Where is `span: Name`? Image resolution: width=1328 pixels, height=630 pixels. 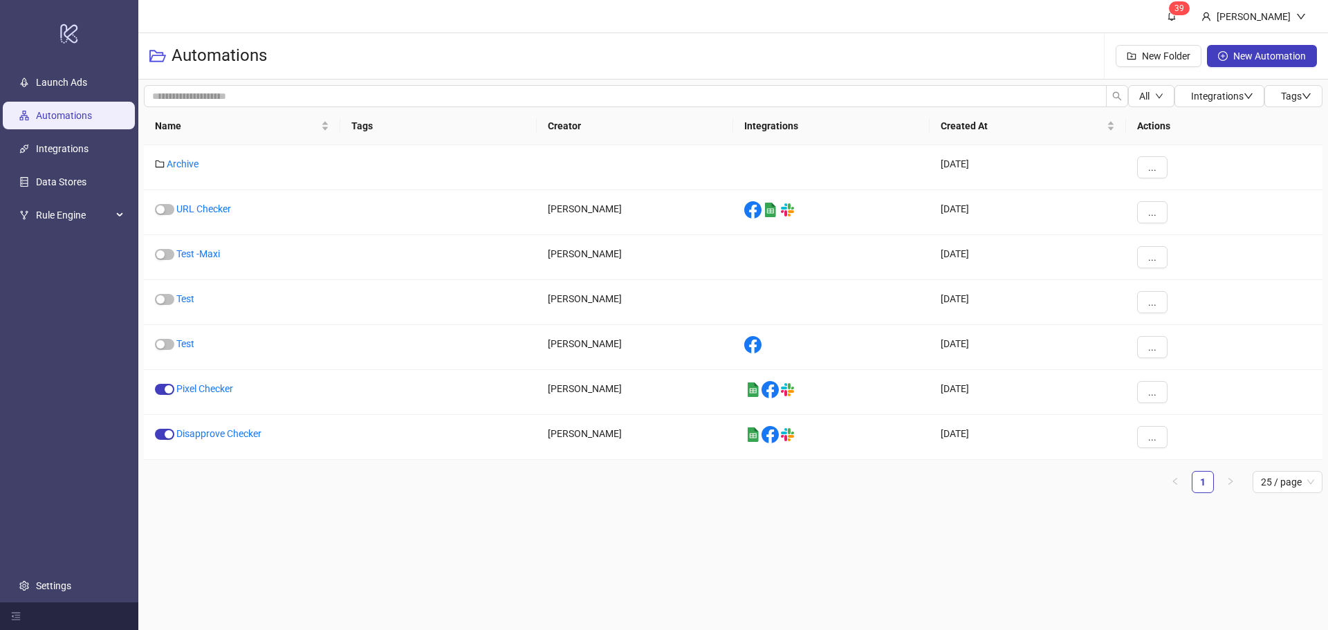
span: Name is located at coordinates (237, 126).